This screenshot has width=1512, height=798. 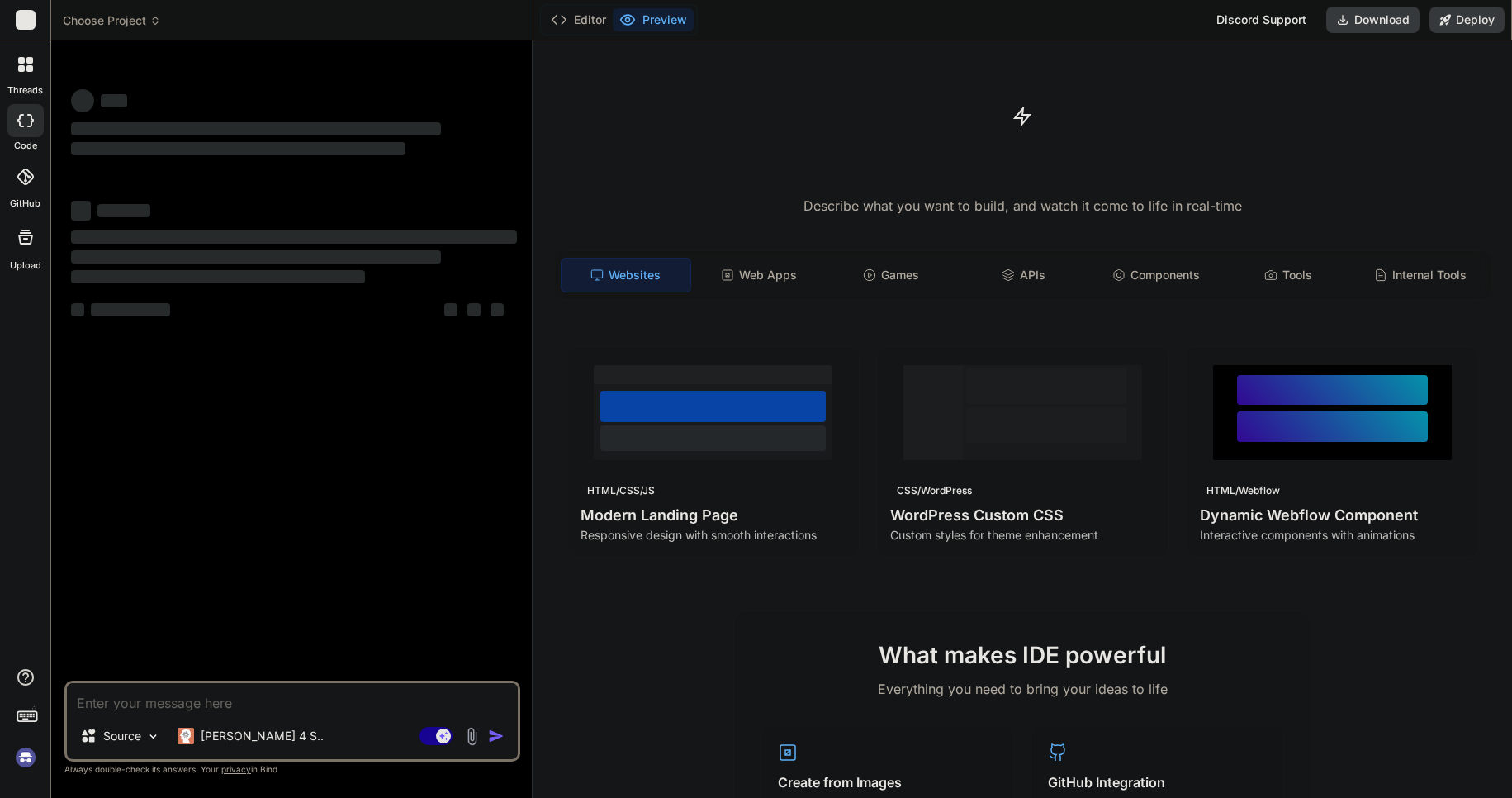 I want to click on img: Pick Models, so click(x=153, y=736).